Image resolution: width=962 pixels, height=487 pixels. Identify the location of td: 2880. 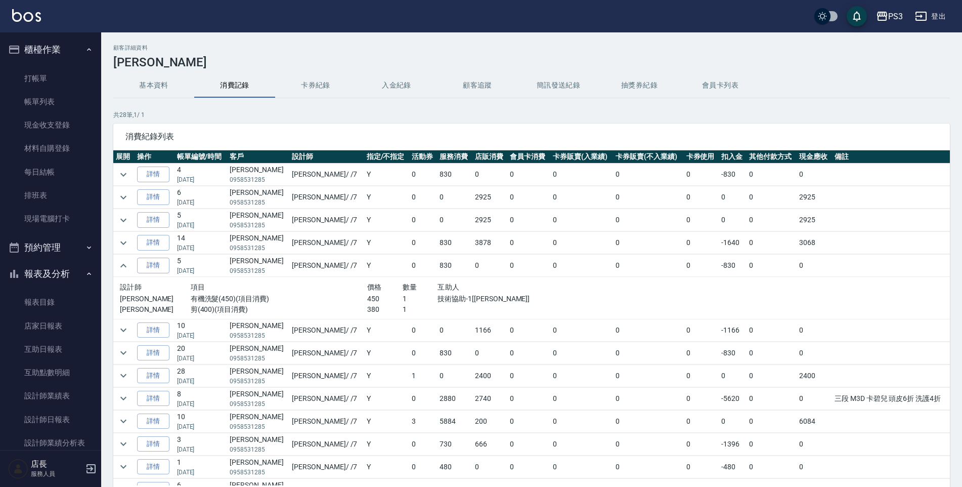
(455, 398).